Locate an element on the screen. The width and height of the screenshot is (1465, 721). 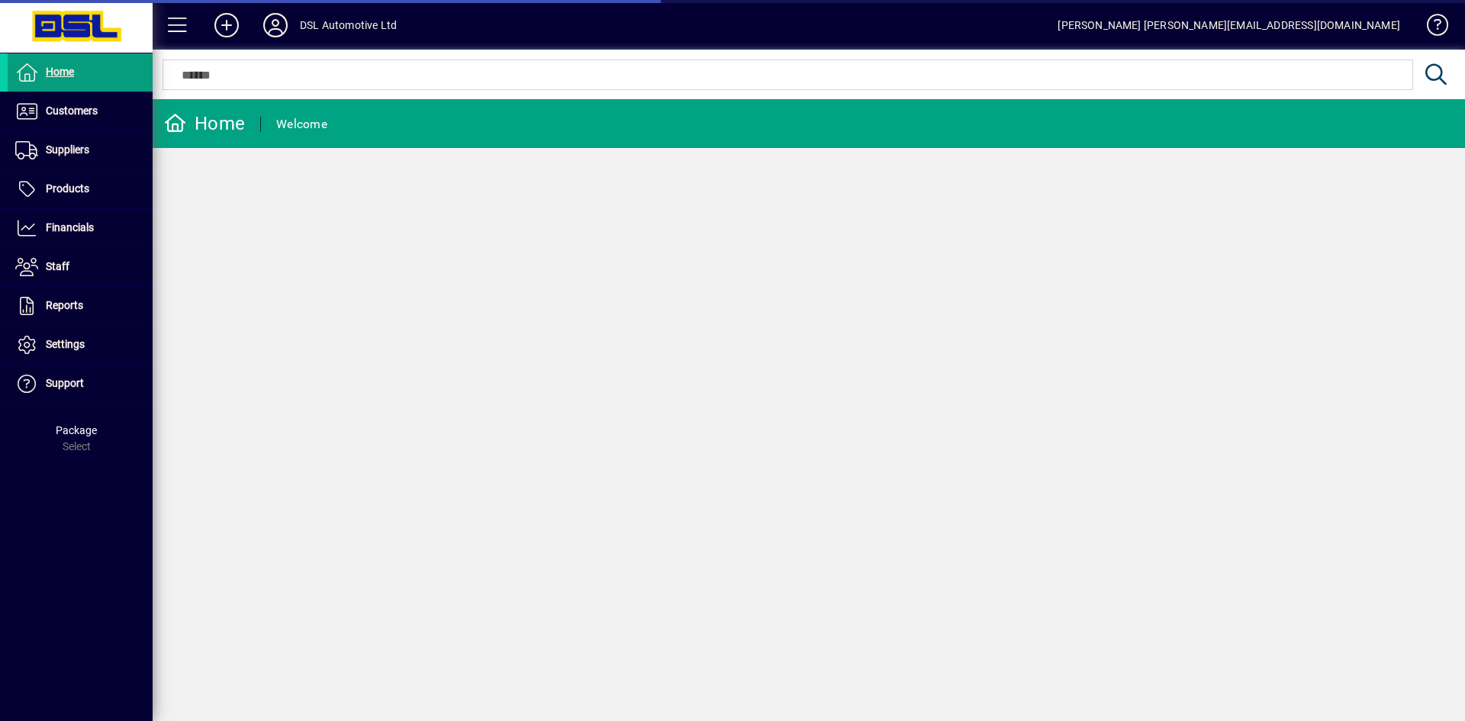
div: Welcome is located at coordinates (301, 124).